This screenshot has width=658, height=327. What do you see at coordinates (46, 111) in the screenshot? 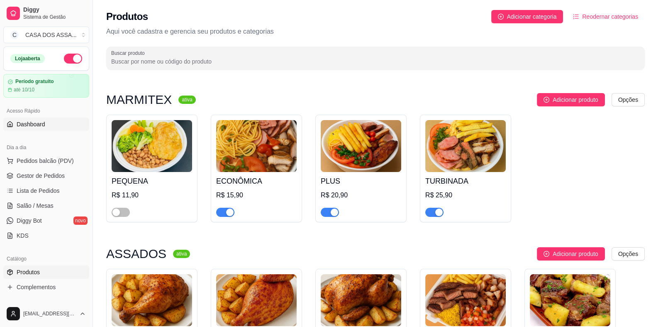
I see `div: Acesso Rápido` at bounding box center [46, 111].